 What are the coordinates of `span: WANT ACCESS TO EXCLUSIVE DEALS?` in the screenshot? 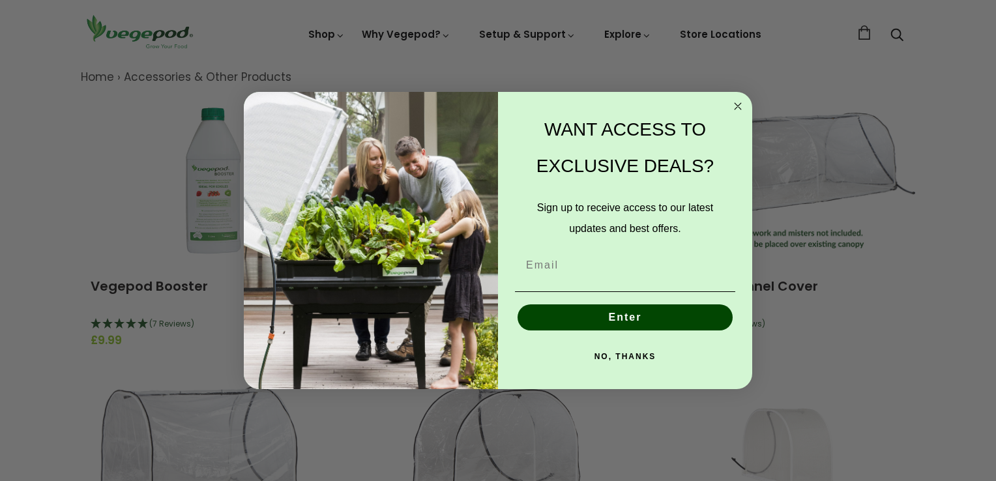 It's located at (625, 147).